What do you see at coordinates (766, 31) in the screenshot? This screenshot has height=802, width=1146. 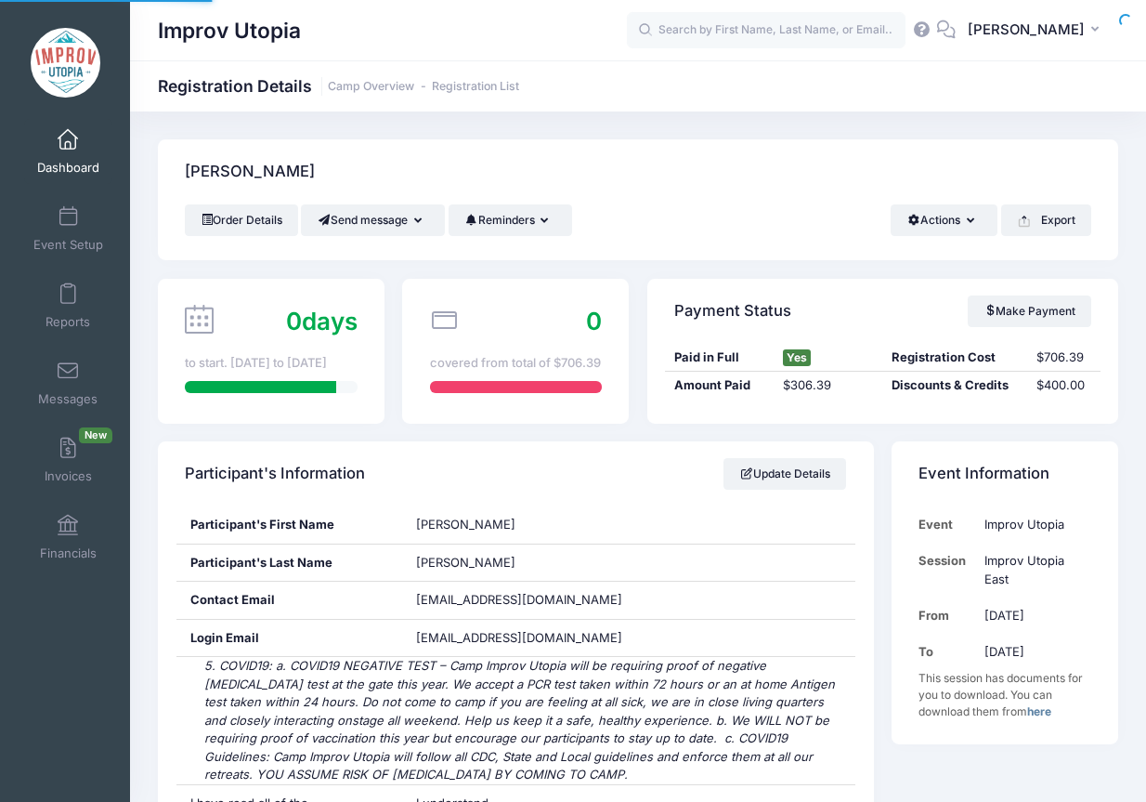 I see `input: Search by First Name, Last Name, or Email...` at bounding box center [766, 31].